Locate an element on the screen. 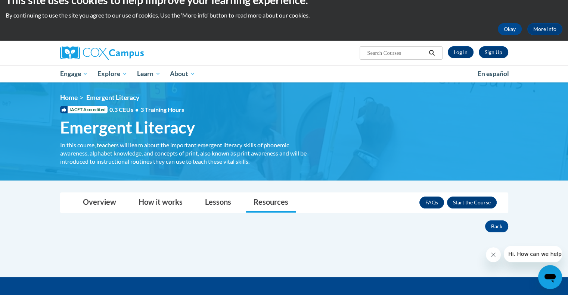 Image resolution: width=568 pixels, height=295 pixels. button: Search is located at coordinates (432, 53).